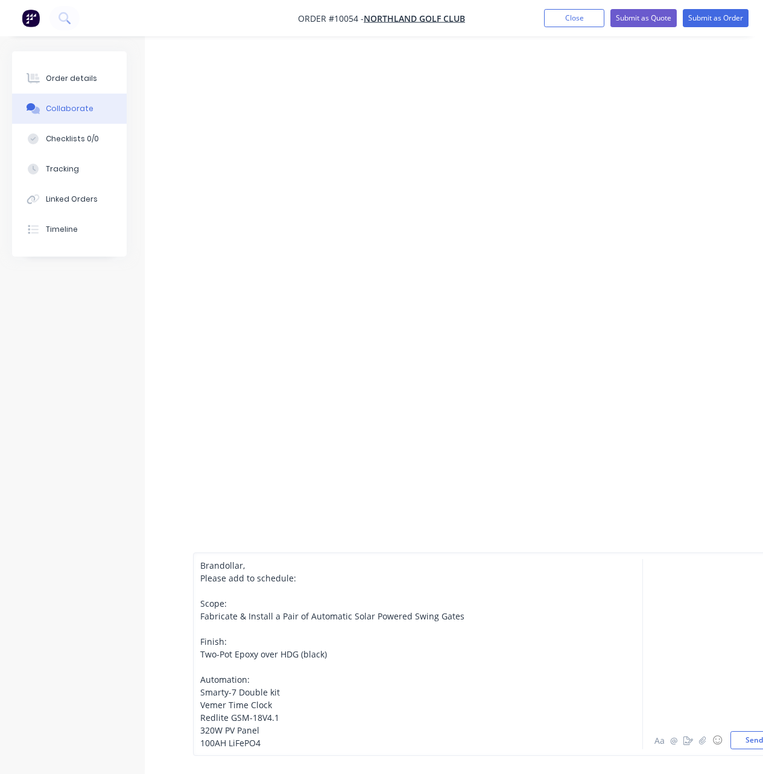 The height and width of the screenshot is (774, 763). What do you see at coordinates (62, 169) in the screenshot?
I see `div: Tracking` at bounding box center [62, 169].